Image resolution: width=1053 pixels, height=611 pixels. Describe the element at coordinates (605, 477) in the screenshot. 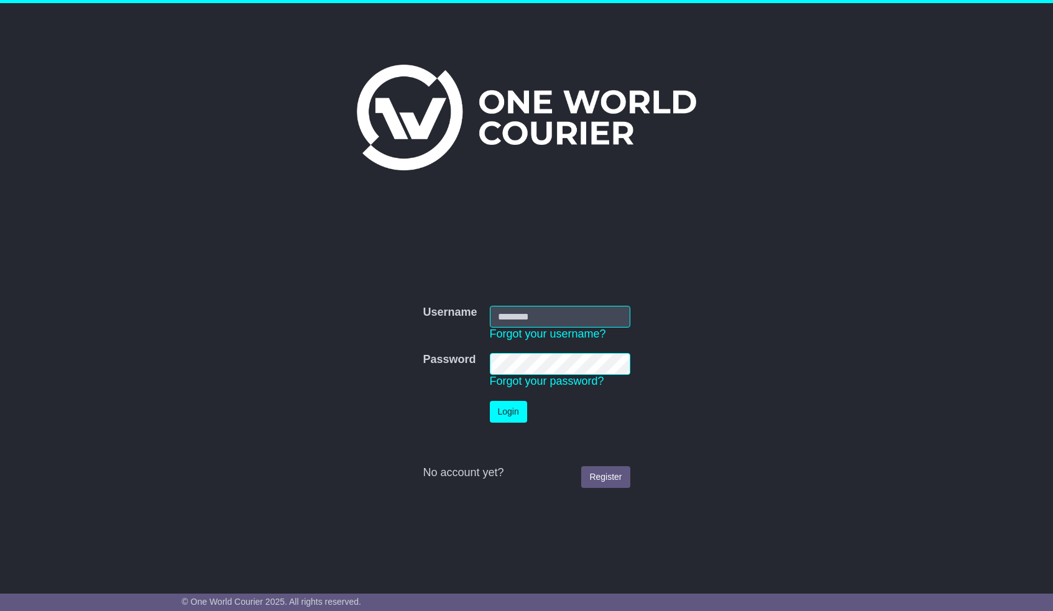

I see `a: Register` at that location.